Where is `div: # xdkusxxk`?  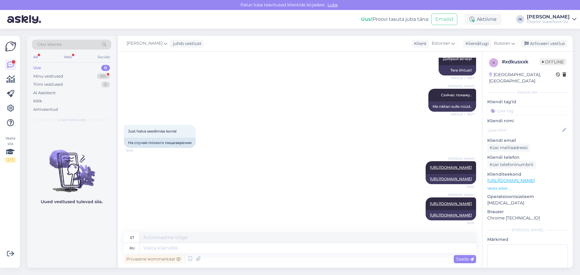
div: # xdkusxxk is located at coordinates (520, 62).